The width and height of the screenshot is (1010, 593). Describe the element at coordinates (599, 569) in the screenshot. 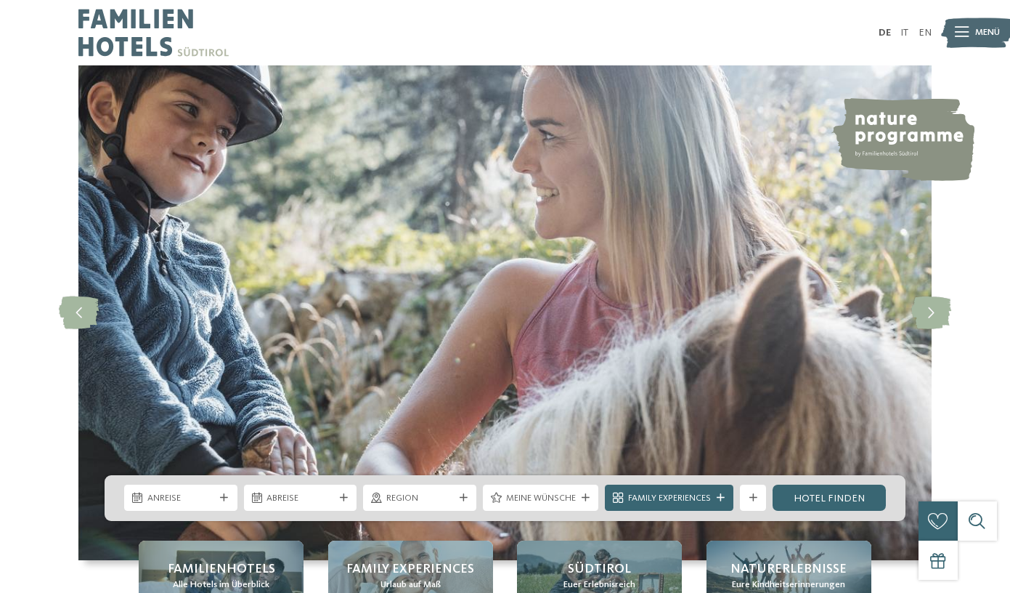

I see `span: Südtirol` at that location.